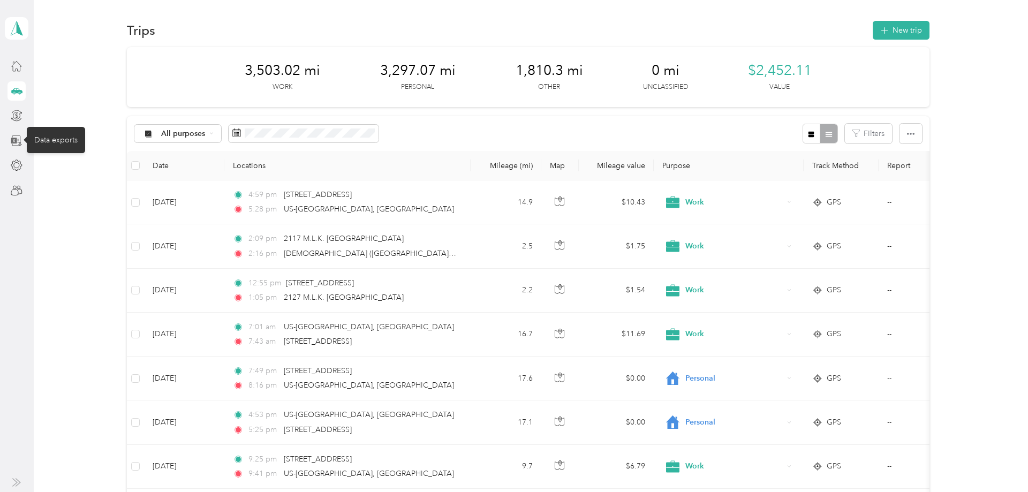 This screenshot has width=1028, height=492. What do you see at coordinates (506, 202) in the screenshot?
I see `td: 14.9` at bounding box center [506, 202].